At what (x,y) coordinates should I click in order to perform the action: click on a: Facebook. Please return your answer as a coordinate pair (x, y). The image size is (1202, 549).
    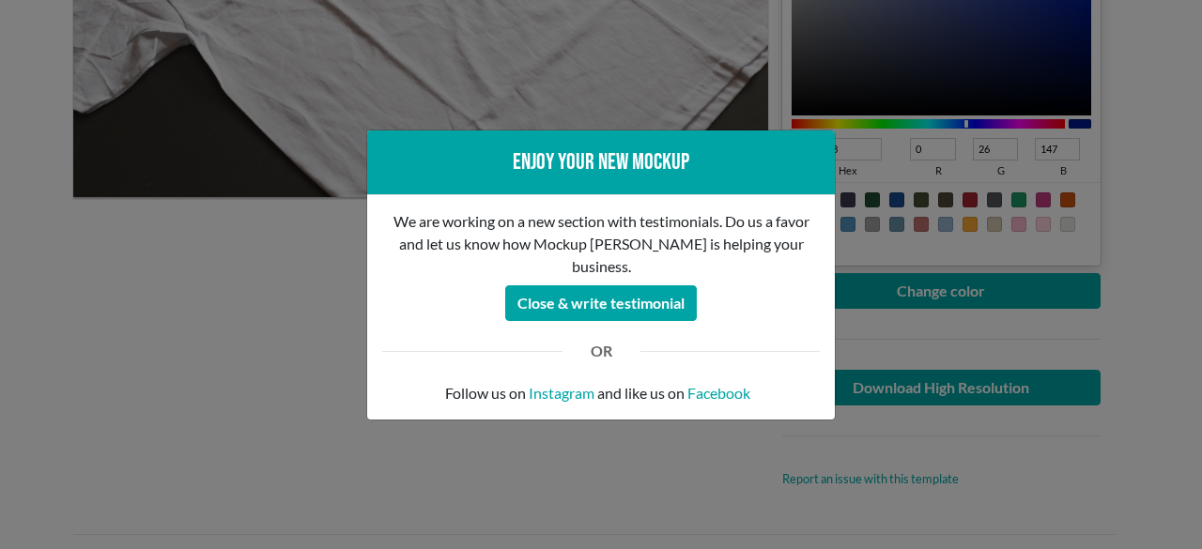
    Looking at the image, I should click on (718, 393).